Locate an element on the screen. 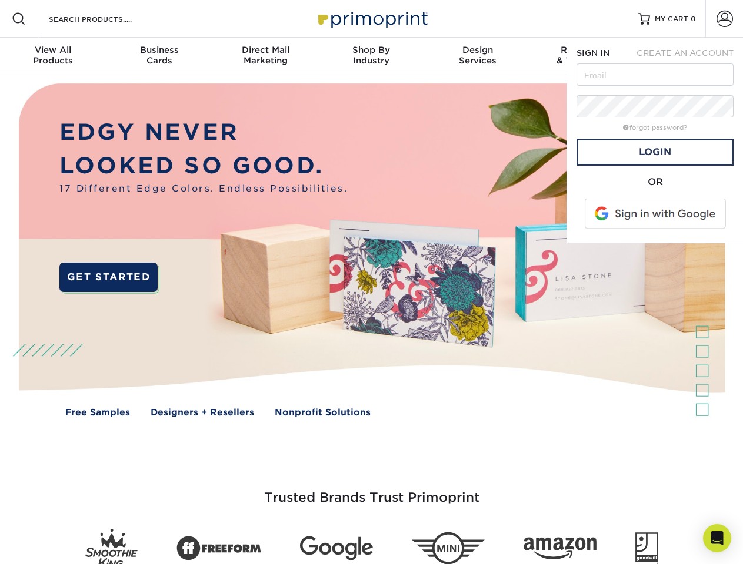  img: Google is located at coordinates (336, 549).